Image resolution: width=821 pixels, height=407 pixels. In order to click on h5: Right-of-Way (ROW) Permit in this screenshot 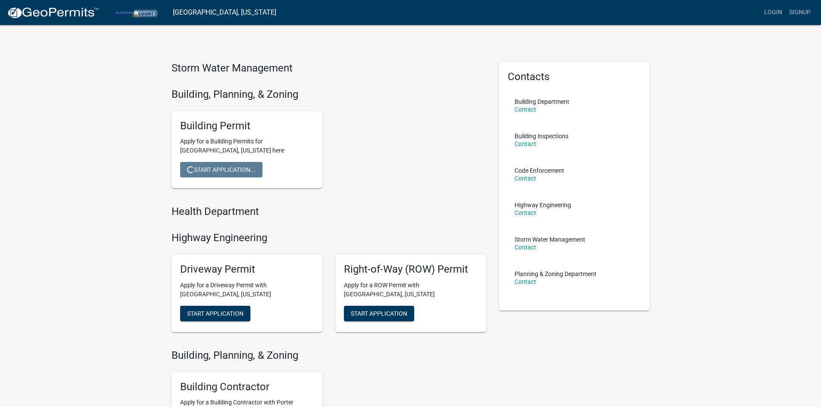, I will do `click(411, 269)`.